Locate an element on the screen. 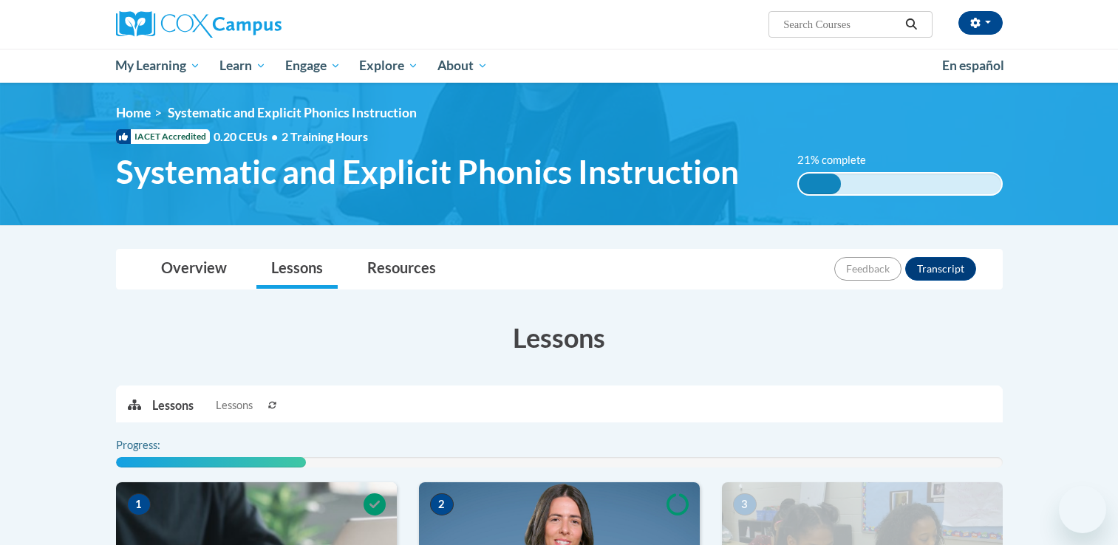 This screenshot has width=1118, height=545. span: 2 Training Hours is located at coordinates (324, 136).